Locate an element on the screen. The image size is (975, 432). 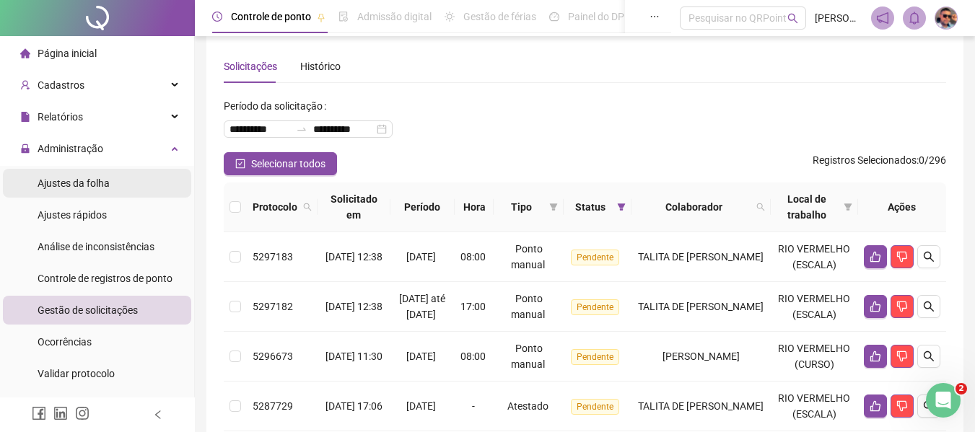
span: Ajustes rápidos is located at coordinates (72, 215).